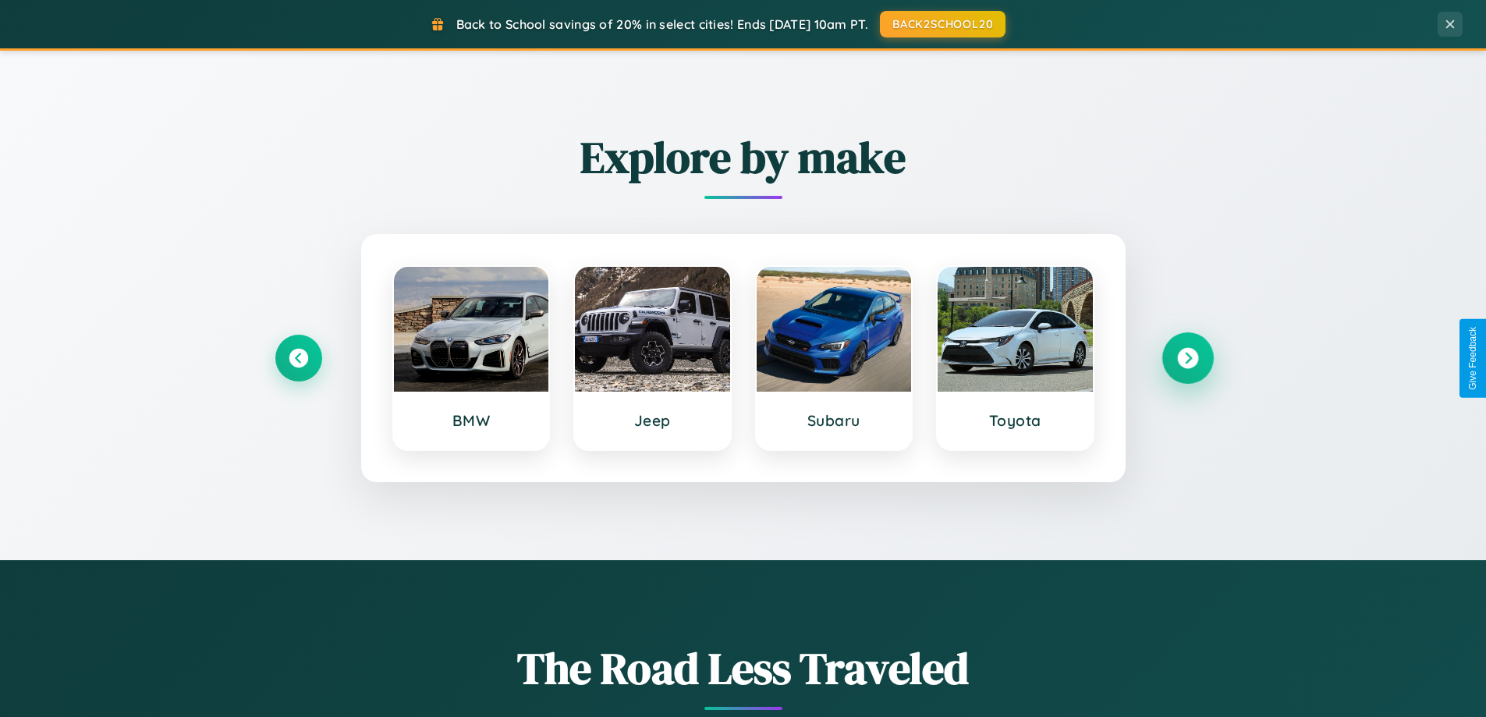  Describe the element at coordinates (743, 668) in the screenshot. I see `h1: The Road Less Traveled` at that location.